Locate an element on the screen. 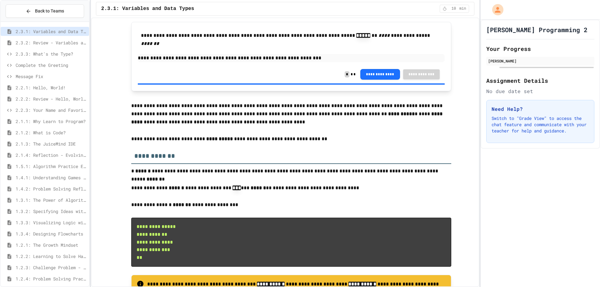 The height and width of the screenshot is (287, 600). span: 1.3.4: Designing Flowcharts is located at coordinates (51, 234).